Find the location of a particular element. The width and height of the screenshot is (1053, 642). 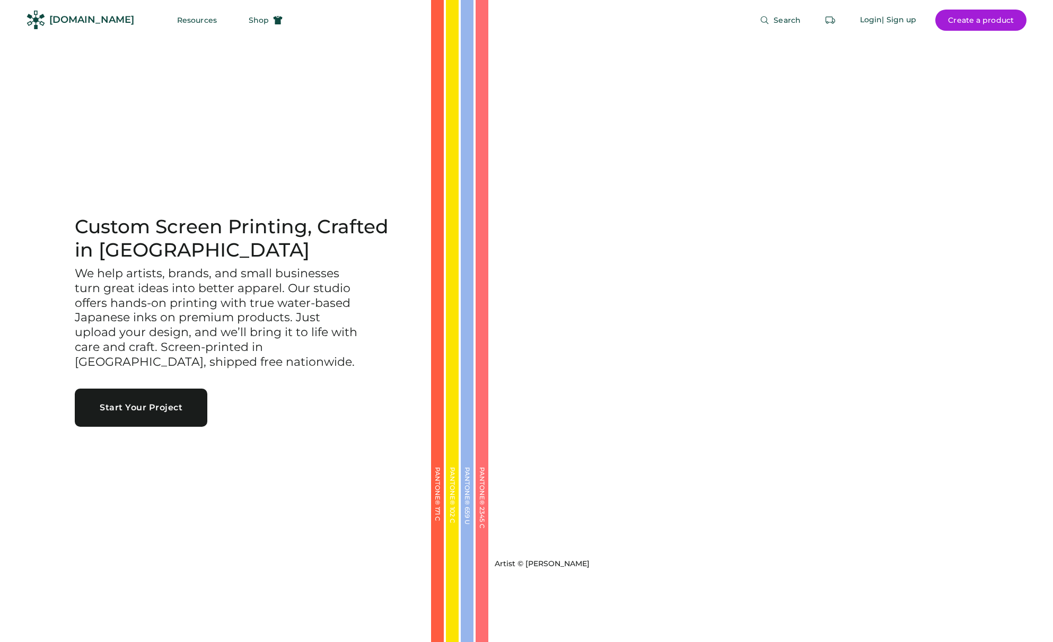

button: Create a product is located at coordinates (981, 20).